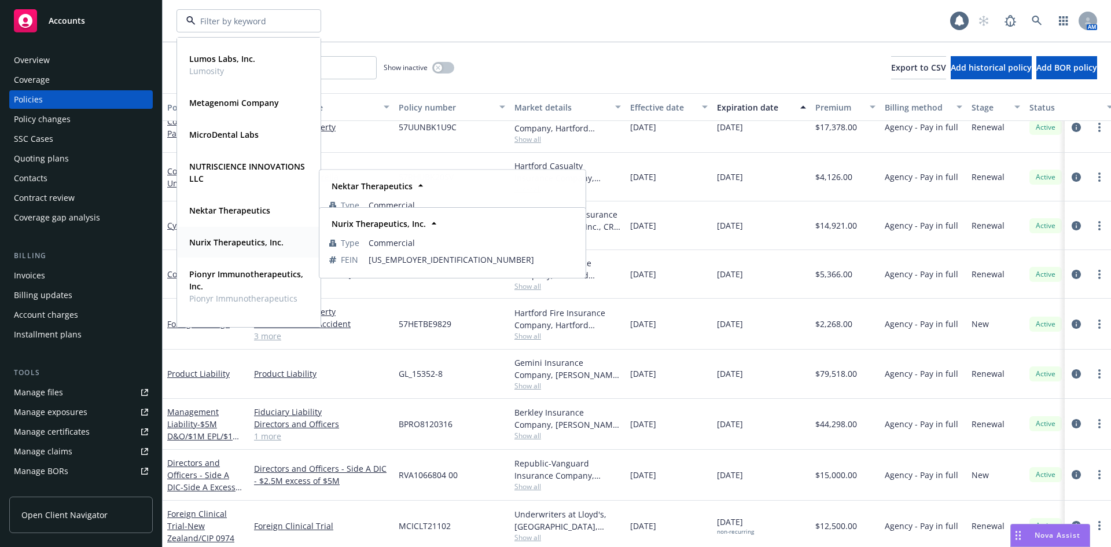 The width and height of the screenshot is (1111, 547). I want to click on span: - New Zealand/CIP 0974, so click(201, 532).